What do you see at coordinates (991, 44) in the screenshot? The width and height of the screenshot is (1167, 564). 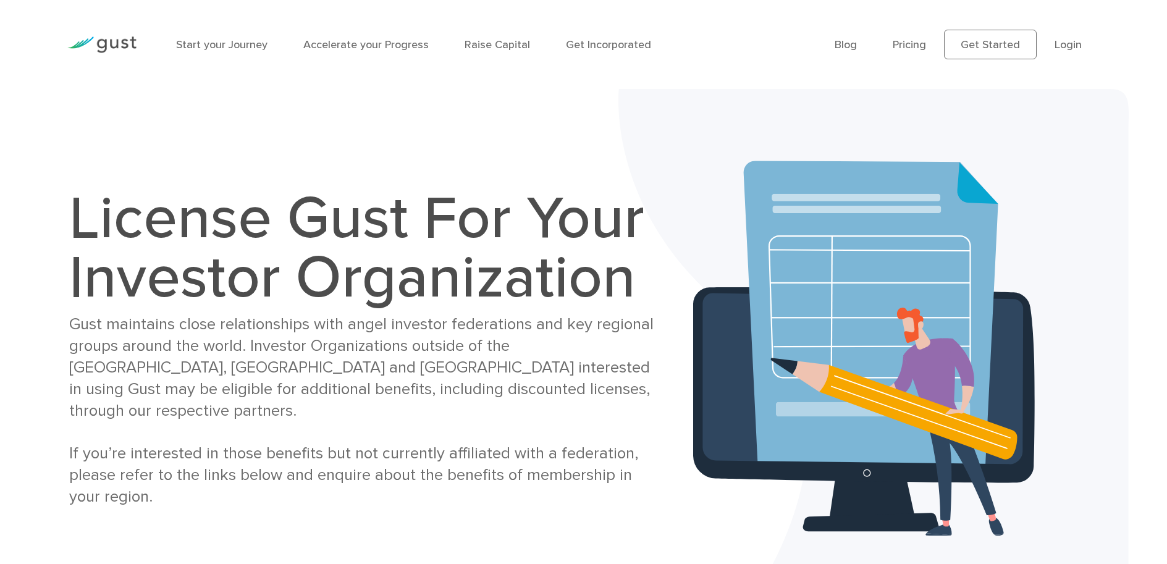 I see `a: Get Started` at bounding box center [991, 44].